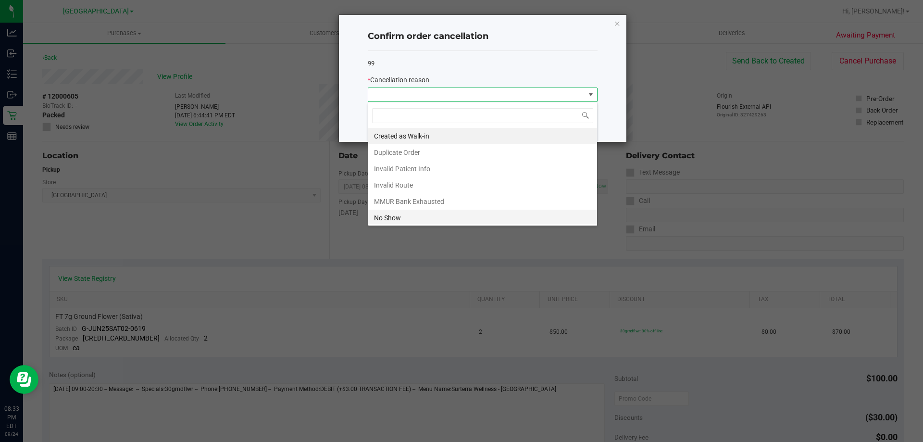  What do you see at coordinates (371, 63) in the screenshot?
I see `span: 99` at bounding box center [371, 63].